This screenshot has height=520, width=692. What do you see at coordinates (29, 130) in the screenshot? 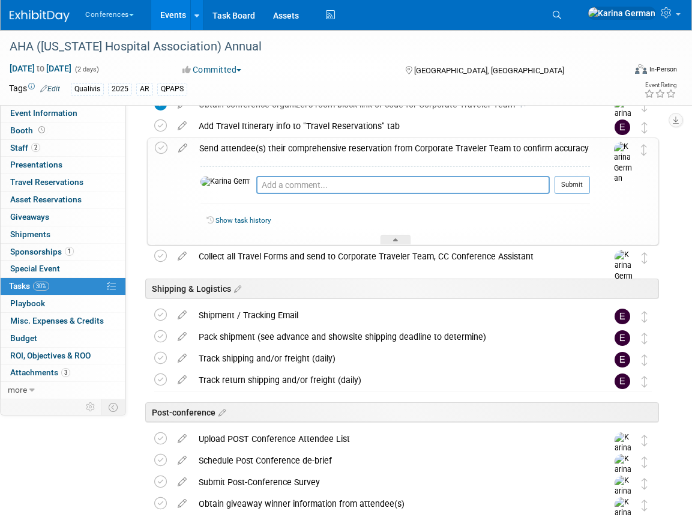
I see `span: Booth` at bounding box center [29, 130].